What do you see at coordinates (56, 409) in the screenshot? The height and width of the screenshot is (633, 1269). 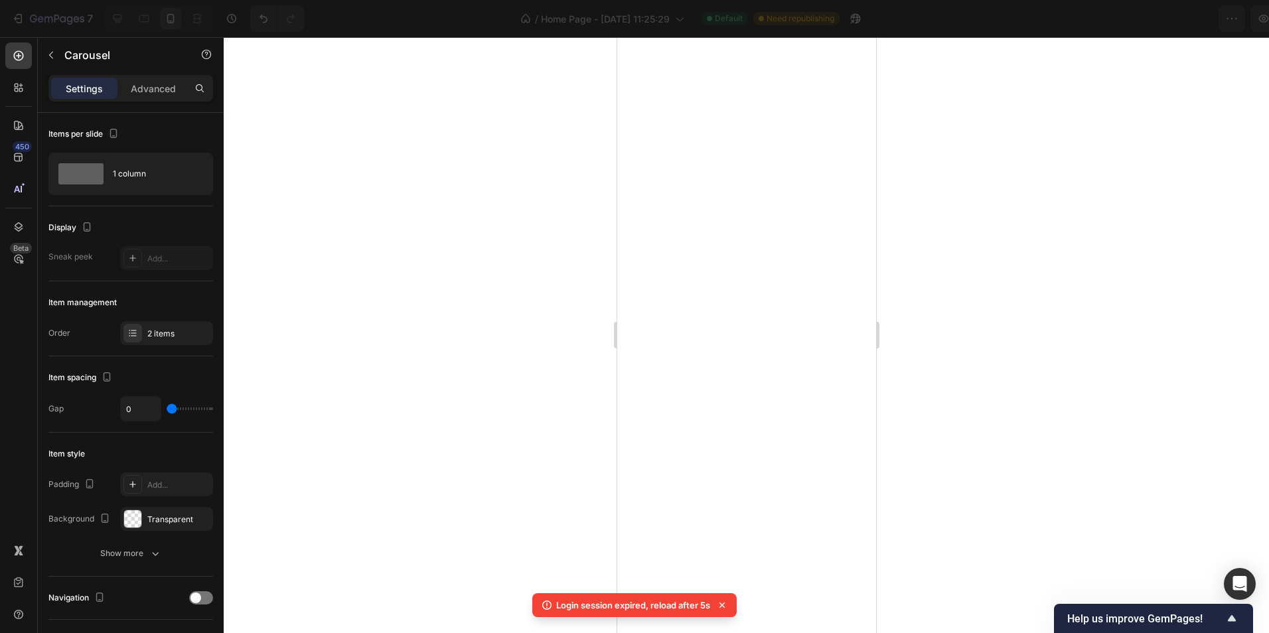 I see `div: Gap` at bounding box center [56, 409].